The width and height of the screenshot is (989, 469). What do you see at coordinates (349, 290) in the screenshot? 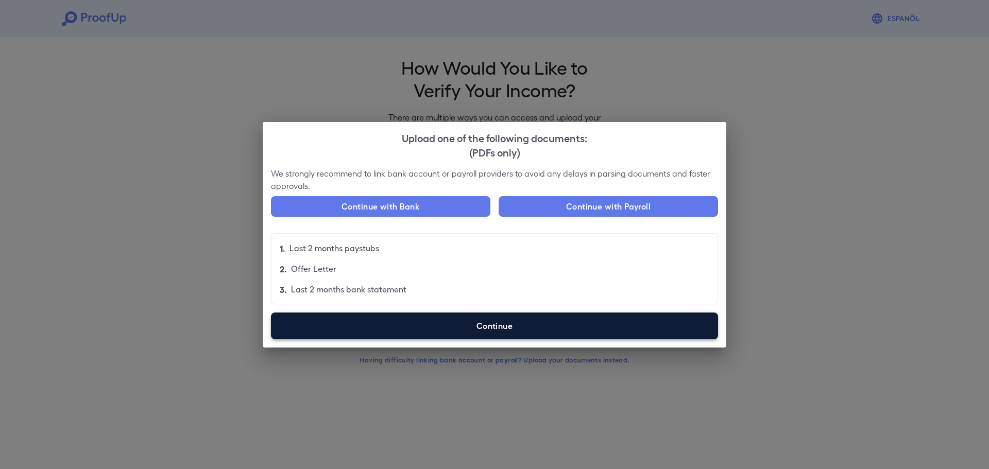
I see `p: Last 2 months bank statement` at bounding box center [349, 290].